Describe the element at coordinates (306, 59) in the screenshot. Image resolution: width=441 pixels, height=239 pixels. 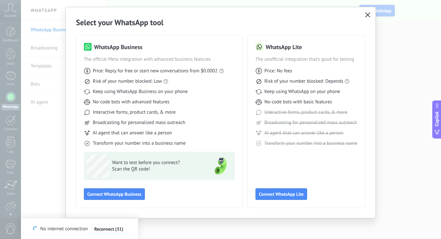
I see `span: The unofficial integration that’s good for testing` at that location.